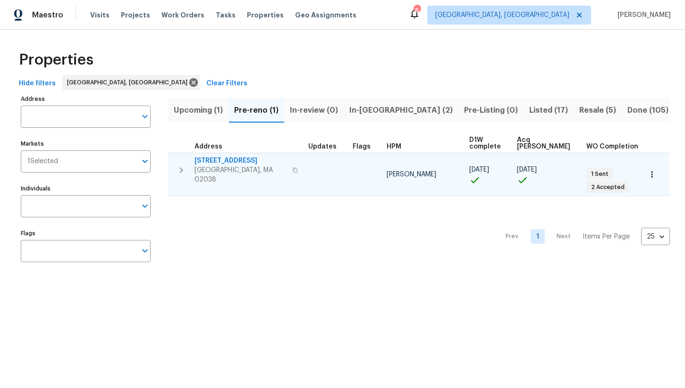 This screenshot has width=685, height=388. What do you see at coordinates (85, 99) in the screenshot?
I see `label: Address` at bounding box center [85, 99].